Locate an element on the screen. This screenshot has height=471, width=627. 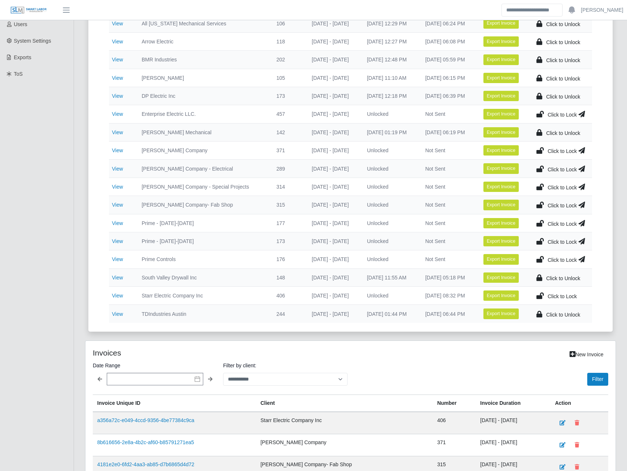
h4: Invoices is located at coordinates (197, 353).